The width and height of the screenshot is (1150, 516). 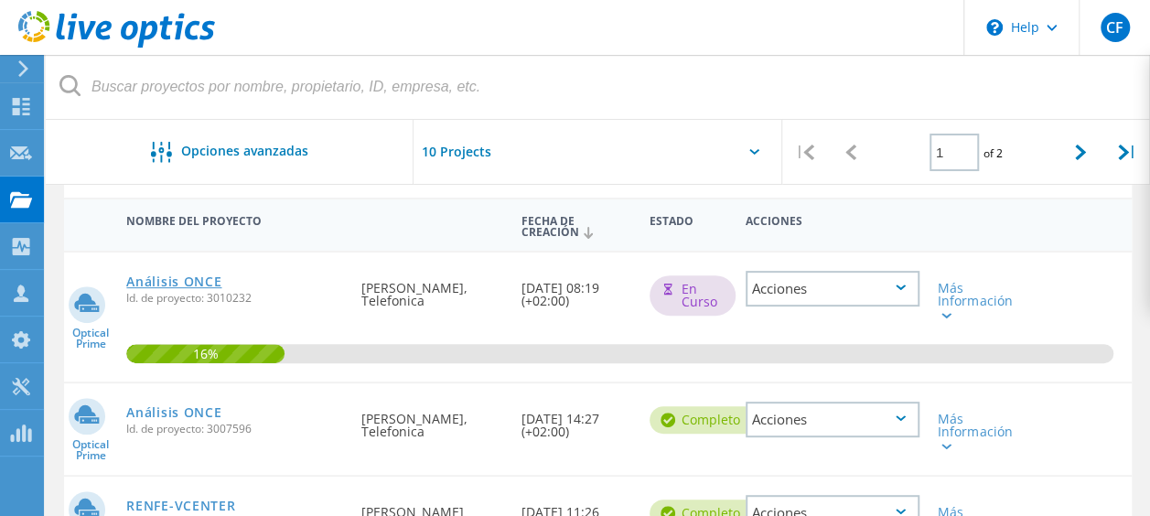 What do you see at coordinates (703, 420) in the screenshot?
I see `div: completo` at bounding box center [703, 420].